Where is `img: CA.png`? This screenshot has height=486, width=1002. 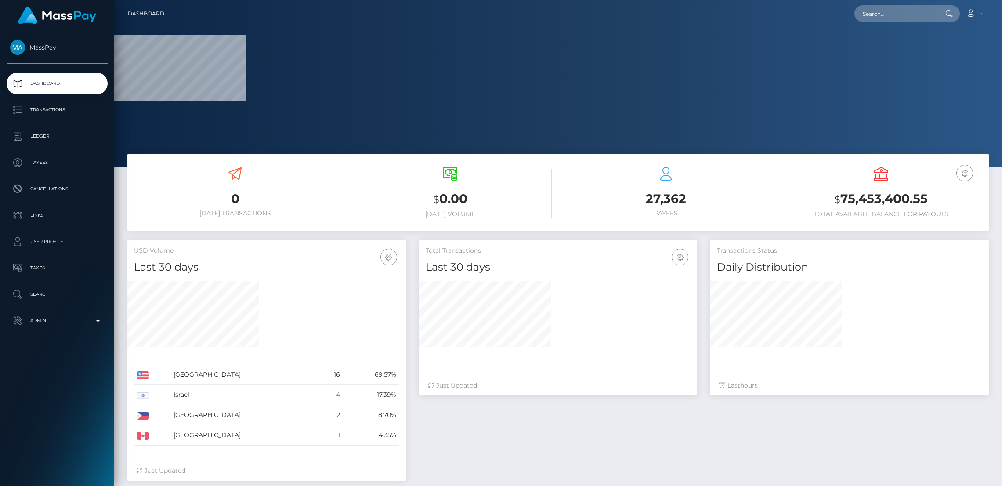 img: CA.png is located at coordinates (143, 436).